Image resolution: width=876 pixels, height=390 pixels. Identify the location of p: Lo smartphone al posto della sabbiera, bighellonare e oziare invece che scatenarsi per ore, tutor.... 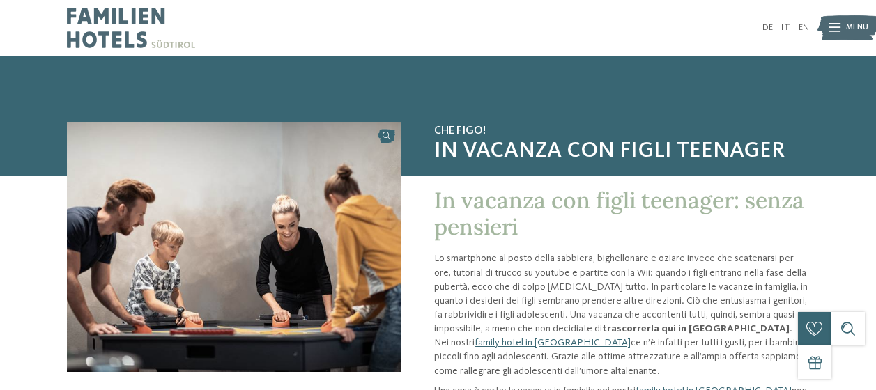
(622, 314).